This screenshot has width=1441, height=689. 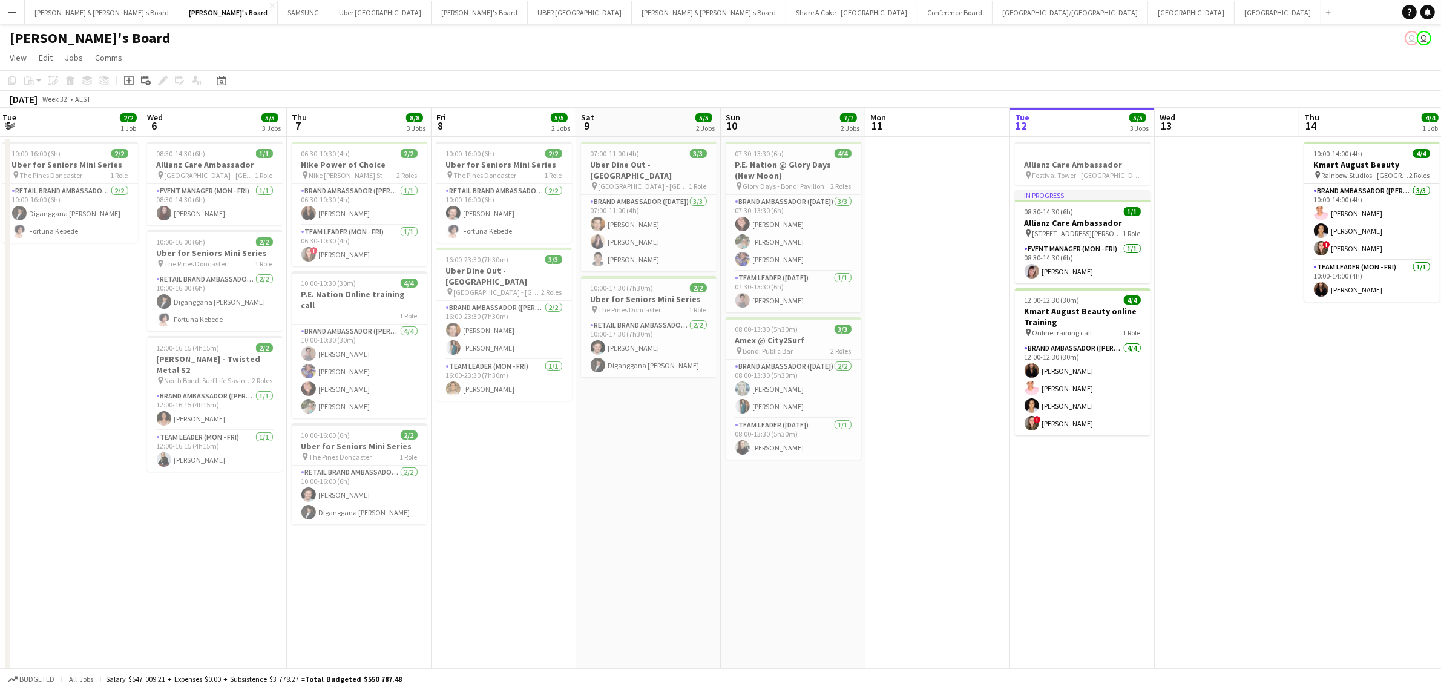 I want to click on span: Jobs, so click(x=74, y=57).